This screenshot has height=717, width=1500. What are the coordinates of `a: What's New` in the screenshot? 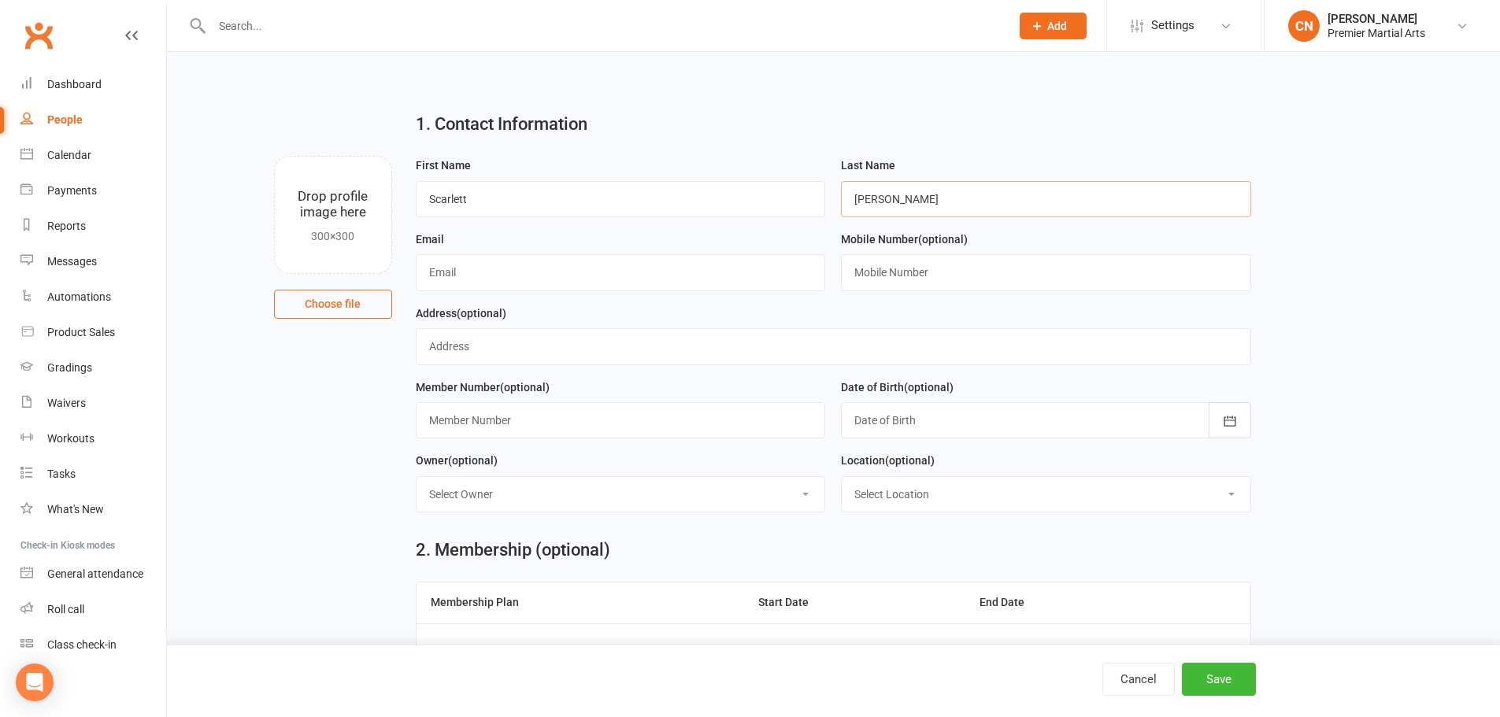 It's located at (93, 509).